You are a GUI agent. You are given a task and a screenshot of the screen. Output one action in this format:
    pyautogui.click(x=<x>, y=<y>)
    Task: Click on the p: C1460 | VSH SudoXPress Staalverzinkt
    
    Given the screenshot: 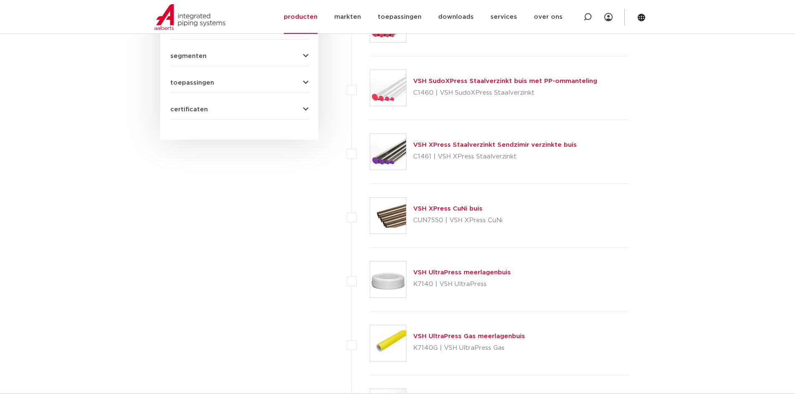 What is the action you would take?
    pyautogui.click(x=505, y=93)
    